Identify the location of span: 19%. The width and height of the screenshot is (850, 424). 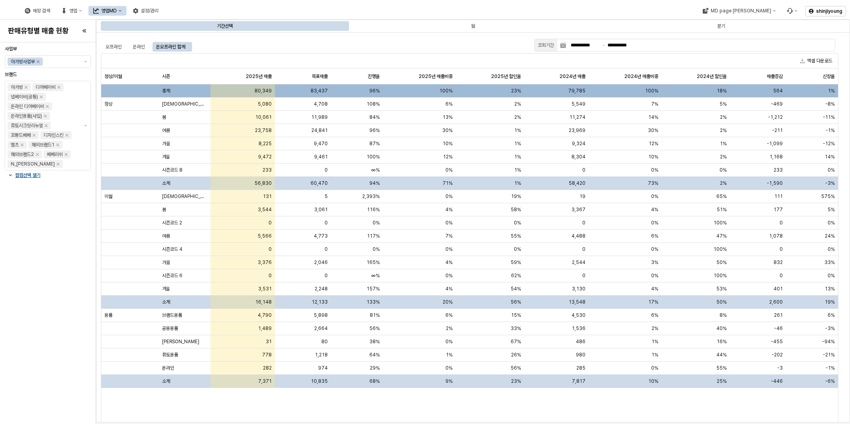
(829, 302).